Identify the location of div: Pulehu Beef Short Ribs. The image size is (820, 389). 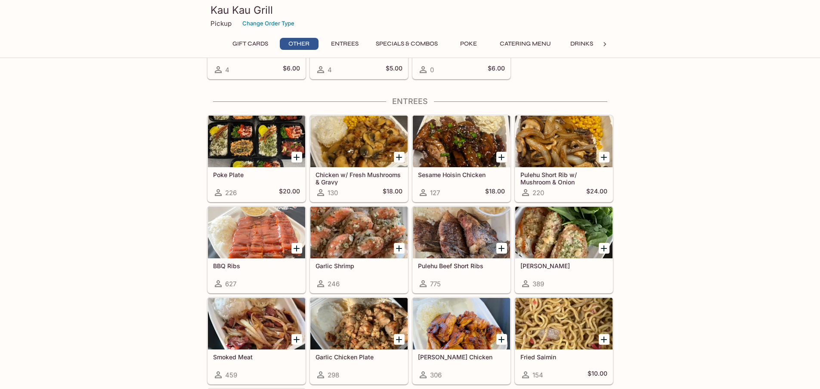
(461, 233).